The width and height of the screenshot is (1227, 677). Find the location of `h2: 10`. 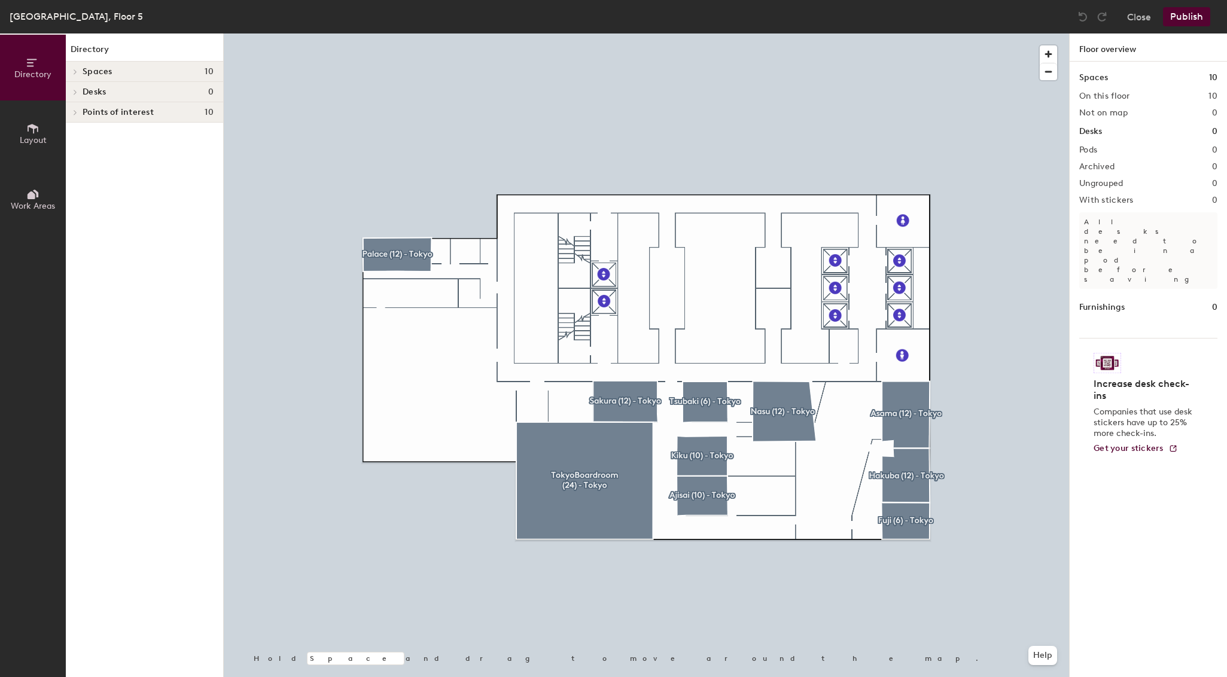

h2: 10 is located at coordinates (1212, 96).